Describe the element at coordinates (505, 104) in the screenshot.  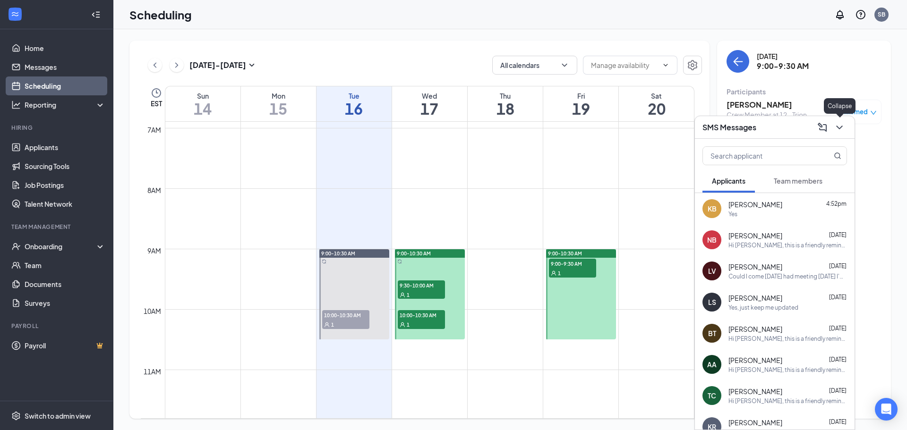
I see `a: September 18, 2025` at that location.